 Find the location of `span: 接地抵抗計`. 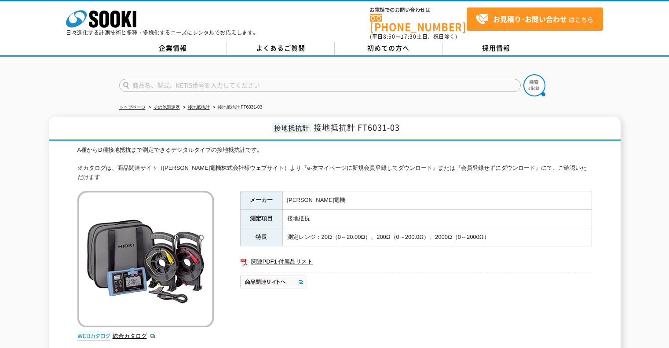

span: 接地抵抗計 is located at coordinates (291, 127).